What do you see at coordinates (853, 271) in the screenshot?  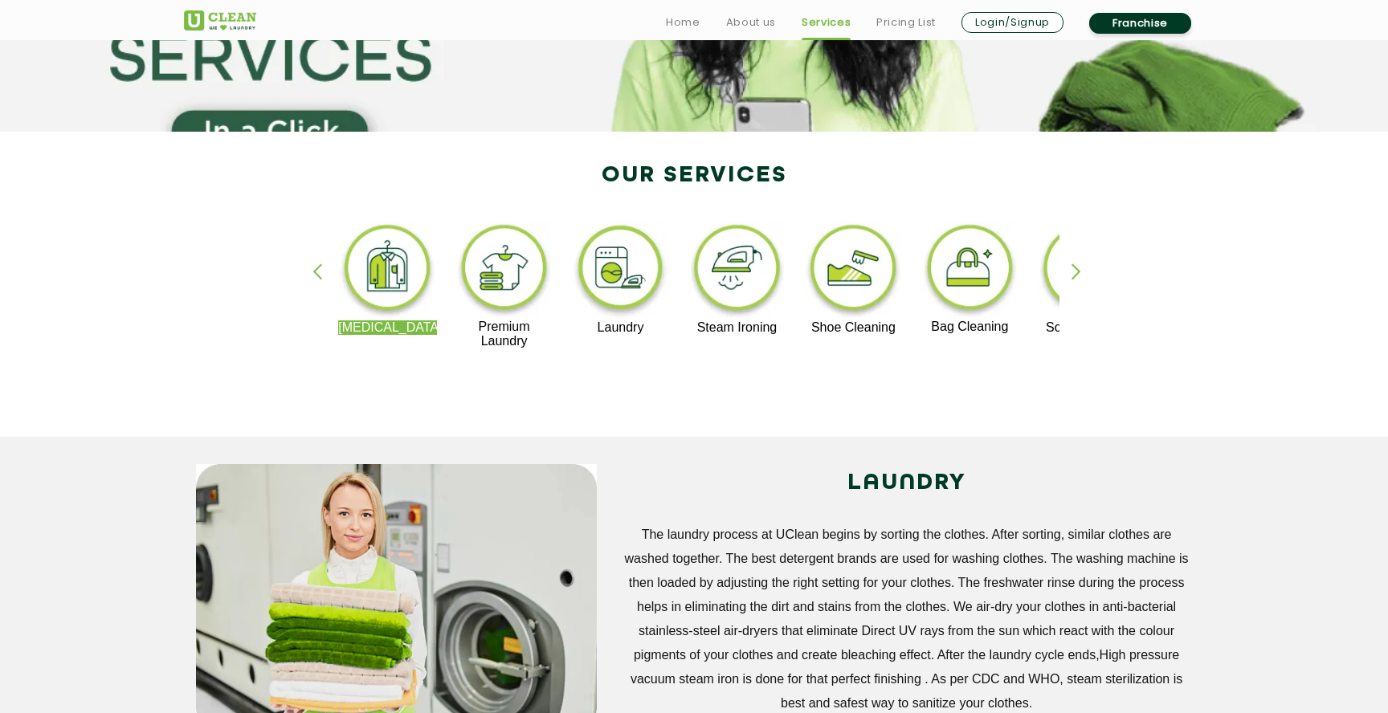 I see `img: shoe_cleaning_11zon.webp` at bounding box center [853, 271].